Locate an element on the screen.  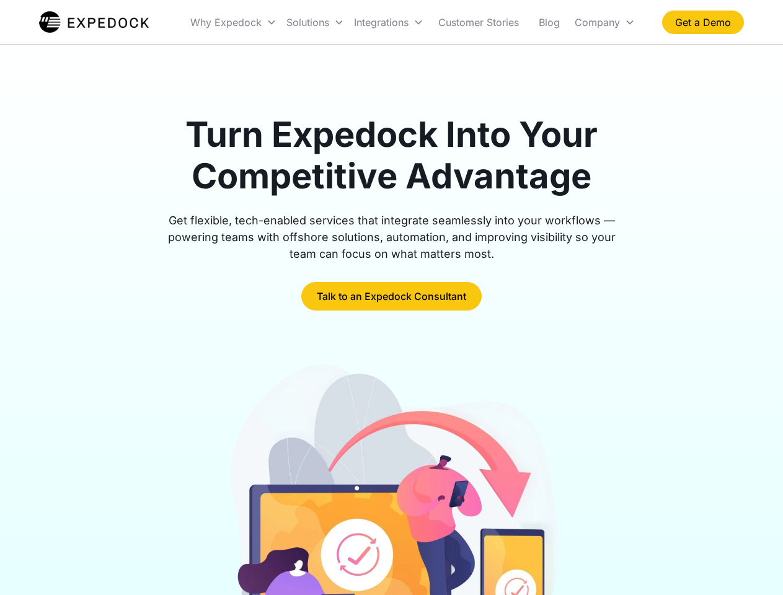
a: Get a Demo is located at coordinates (703, 22).